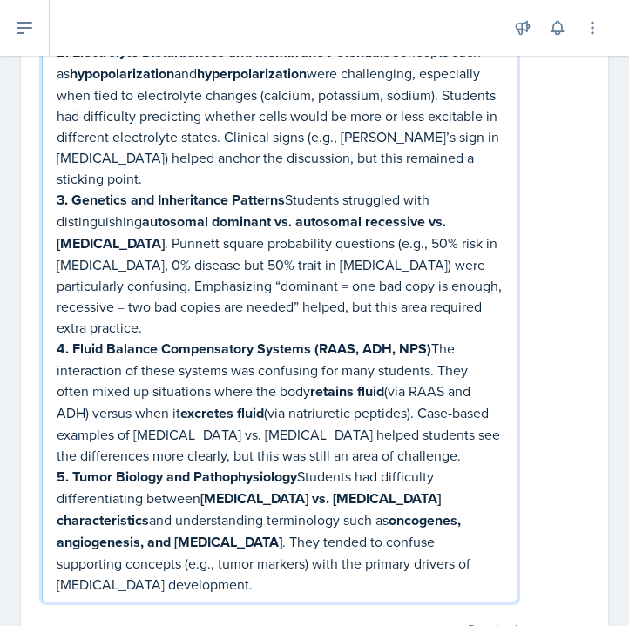 This screenshot has width=629, height=626. What do you see at coordinates (347, 391) in the screenshot?
I see `strong: retains fluid` at bounding box center [347, 391].